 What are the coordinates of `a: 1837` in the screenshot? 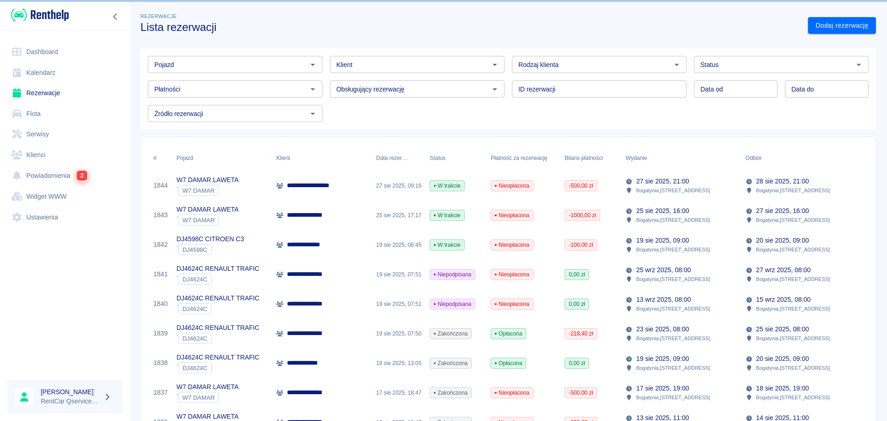 It's located at (160, 392).